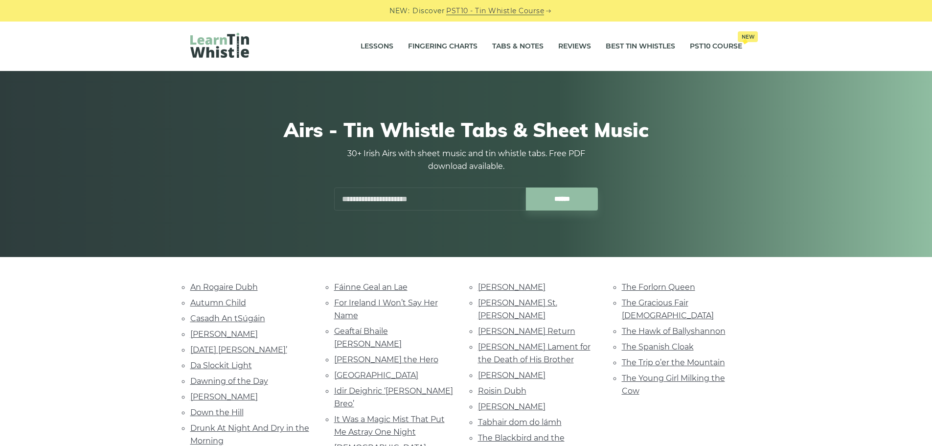 Image resolution: width=932 pixels, height=446 pixels. Describe the element at coordinates (673, 362) in the screenshot. I see `a: The Trip o’er the Mountain` at that location.